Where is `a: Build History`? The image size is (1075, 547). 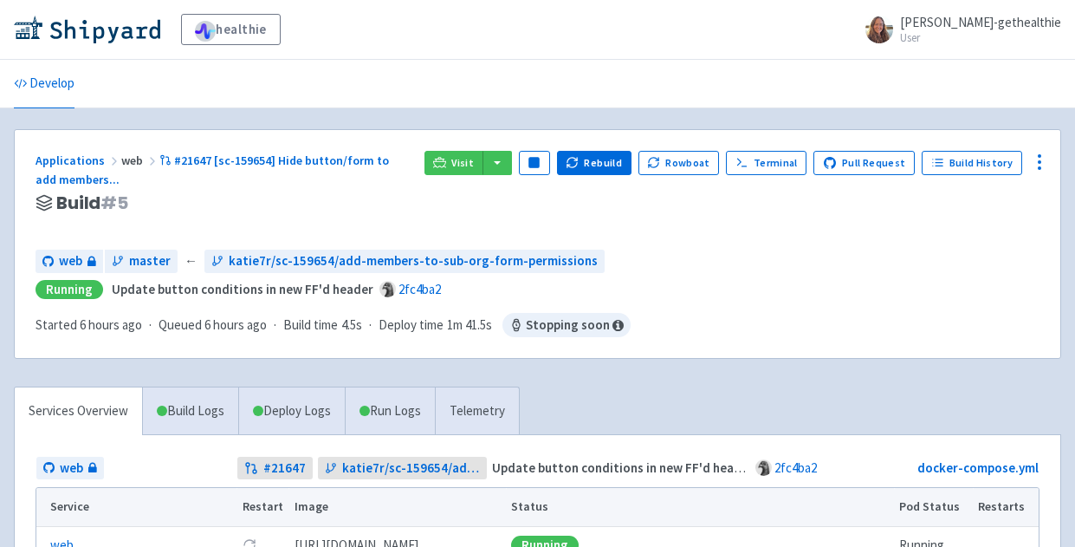
a: Build History is located at coordinates (972, 163).